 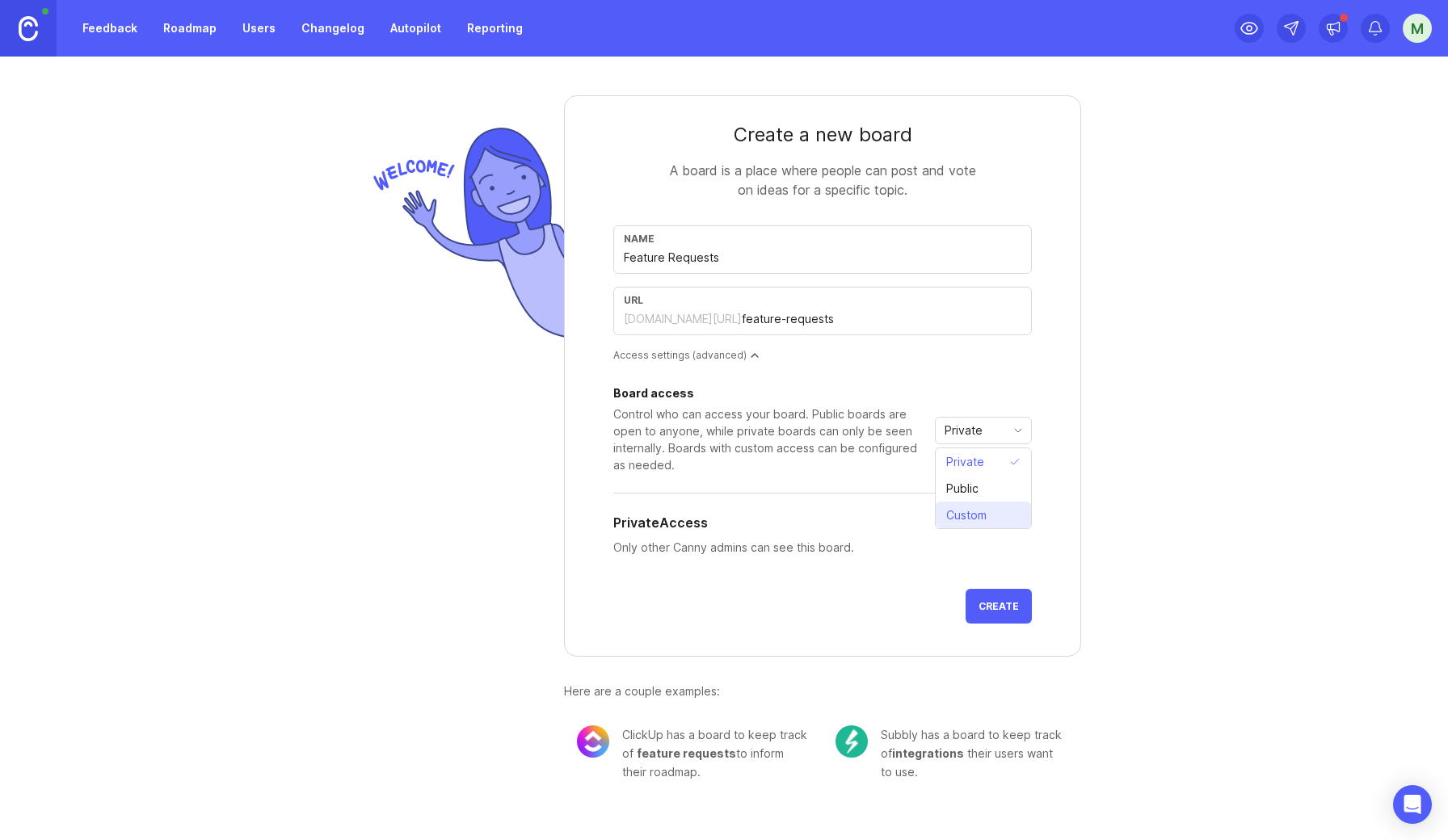 What do you see at coordinates (975, 753) in the screenshot?
I see `div: Subbly has a board to keep track of their users want to use.` at bounding box center [975, 753].